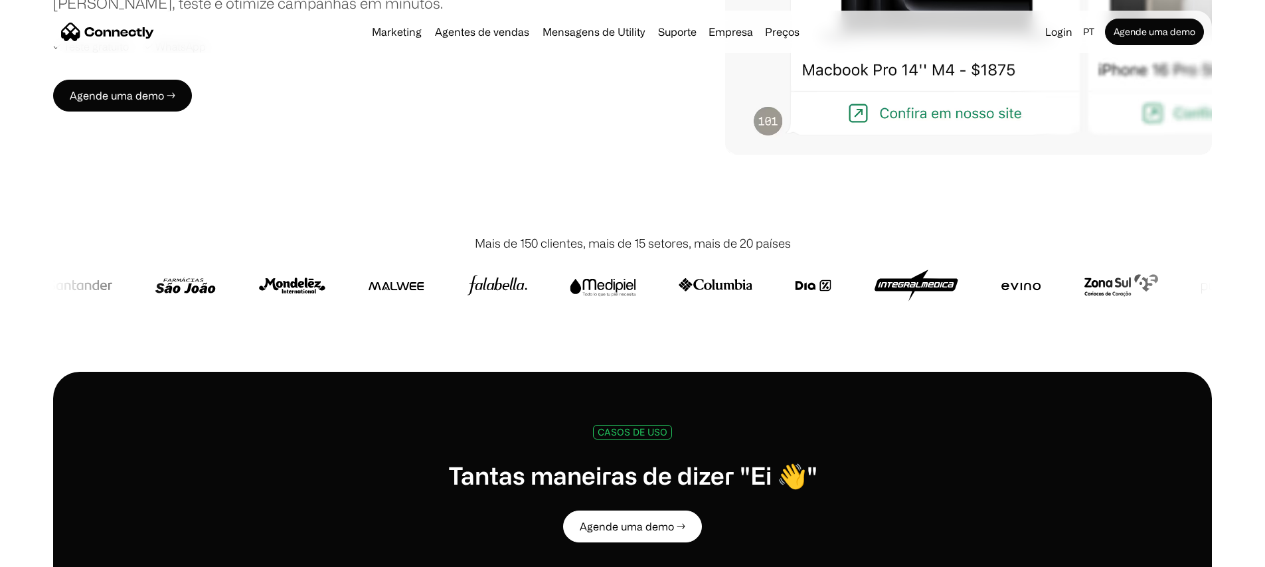 This screenshot has height=567, width=1265. Describe the element at coordinates (482, 32) in the screenshot. I see `a: Agentes de vendas` at that location.